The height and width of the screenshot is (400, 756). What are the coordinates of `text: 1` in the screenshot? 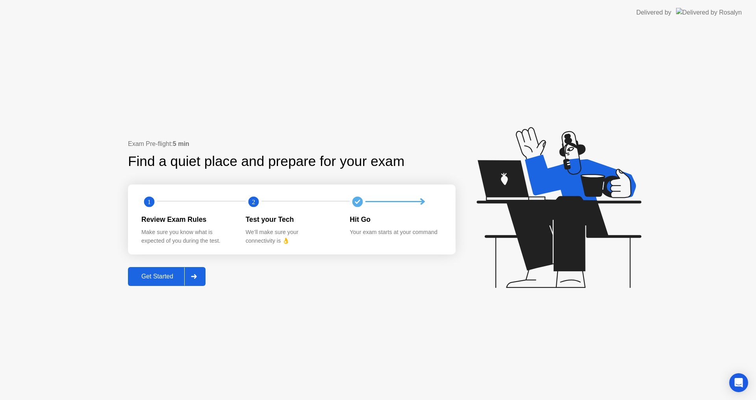 It's located at (149, 202).